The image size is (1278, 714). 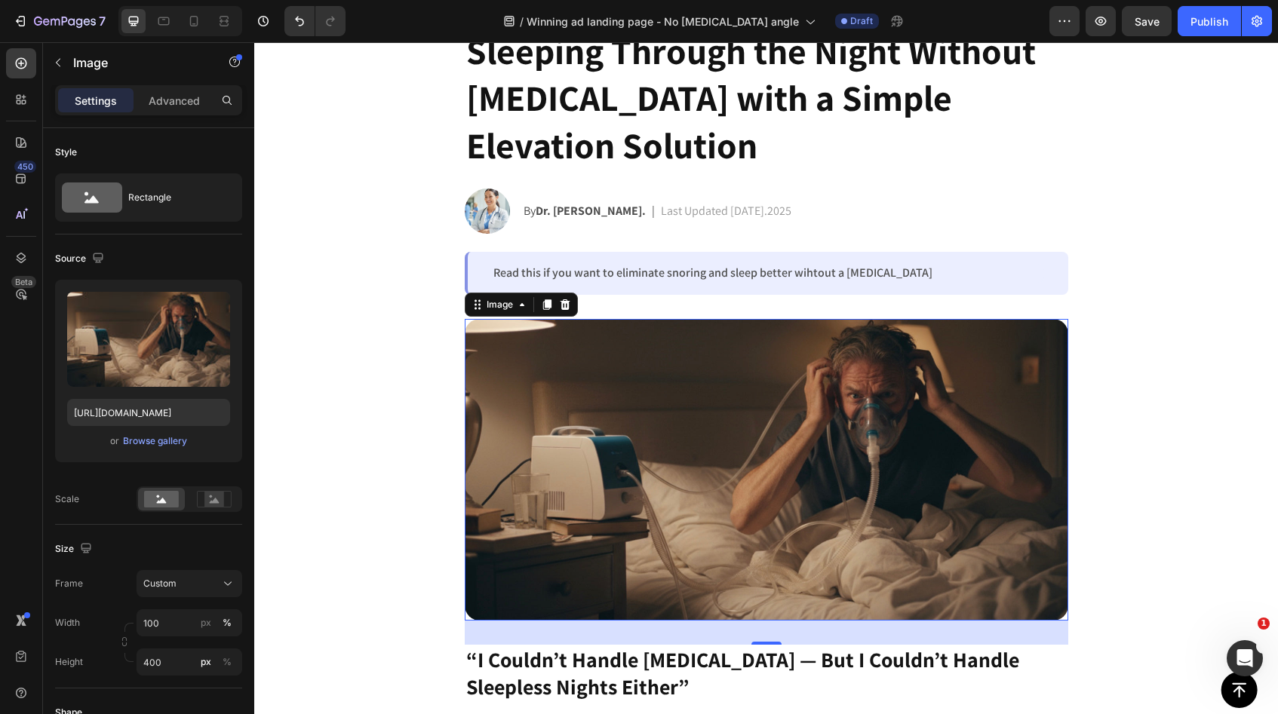 What do you see at coordinates (160, 584) in the screenshot?
I see `span: Custom` at bounding box center [160, 584].